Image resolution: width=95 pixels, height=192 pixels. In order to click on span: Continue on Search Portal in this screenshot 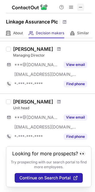, I will do `click(45, 177)`.